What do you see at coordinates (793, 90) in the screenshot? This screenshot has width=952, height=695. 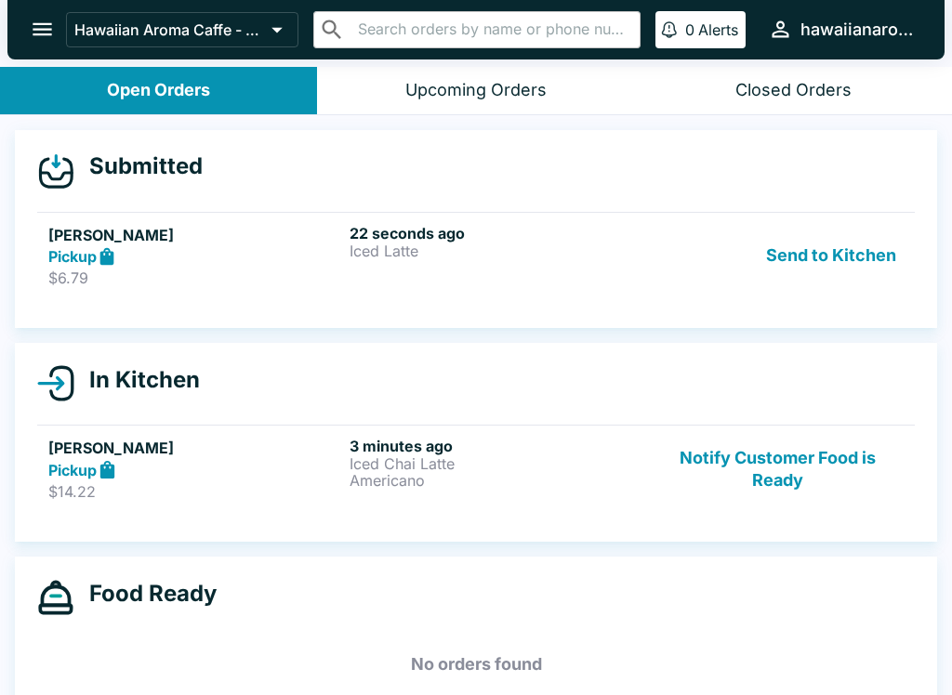 I see `div: Closed Orders` at bounding box center [793, 90].